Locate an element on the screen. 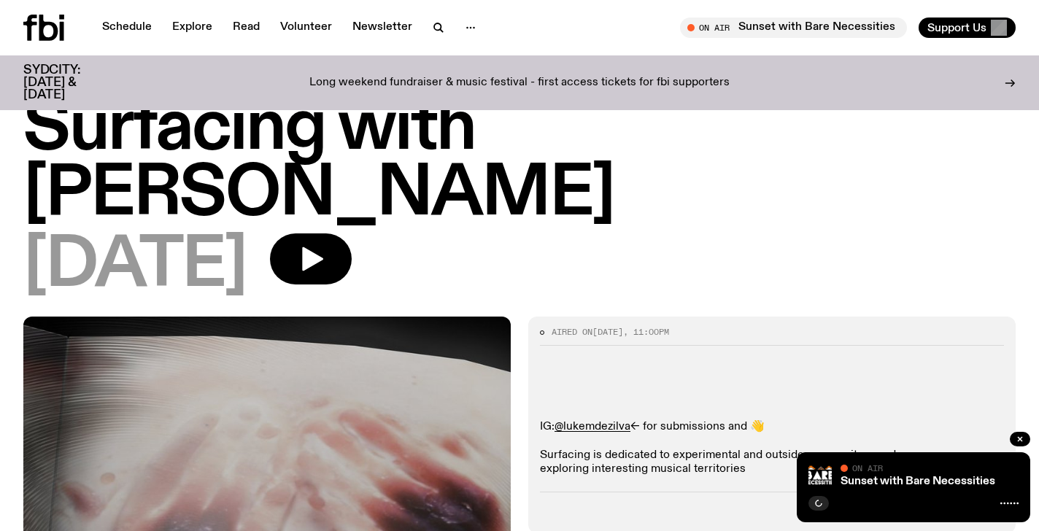  span: Support Us is located at coordinates (957, 28).